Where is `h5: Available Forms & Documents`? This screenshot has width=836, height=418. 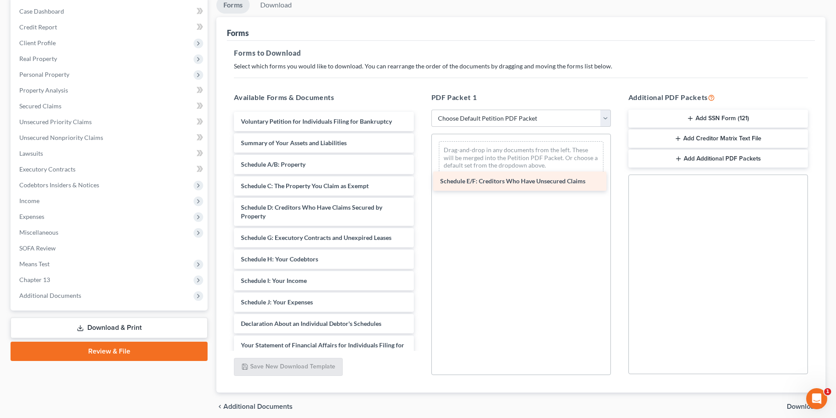 h5: Available Forms & Documents is located at coordinates (323, 97).